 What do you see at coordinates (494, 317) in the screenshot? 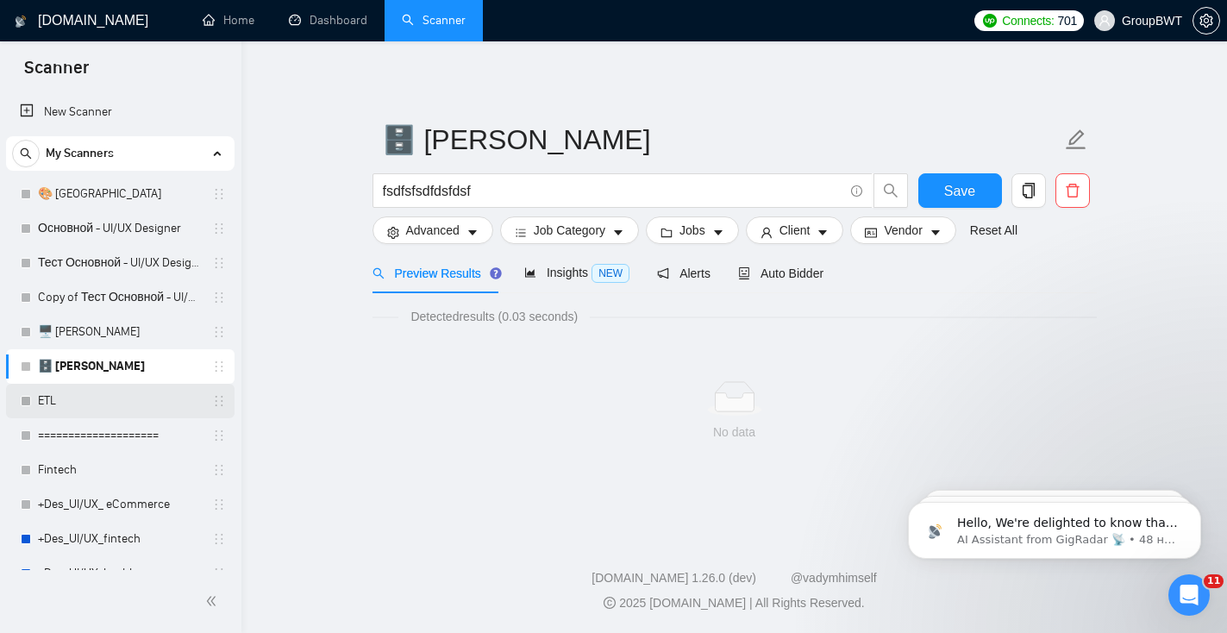
I see `span: Detected results (0.03 seconds)` at bounding box center [494, 317].